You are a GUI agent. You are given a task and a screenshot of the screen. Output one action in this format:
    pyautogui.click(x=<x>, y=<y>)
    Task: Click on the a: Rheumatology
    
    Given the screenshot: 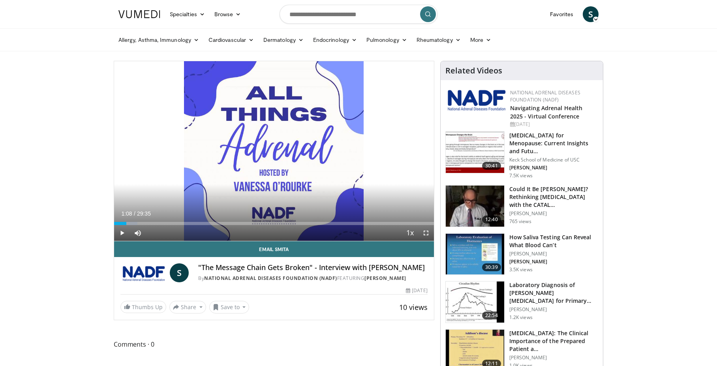 What is the action you would take?
    pyautogui.click(x=439, y=40)
    